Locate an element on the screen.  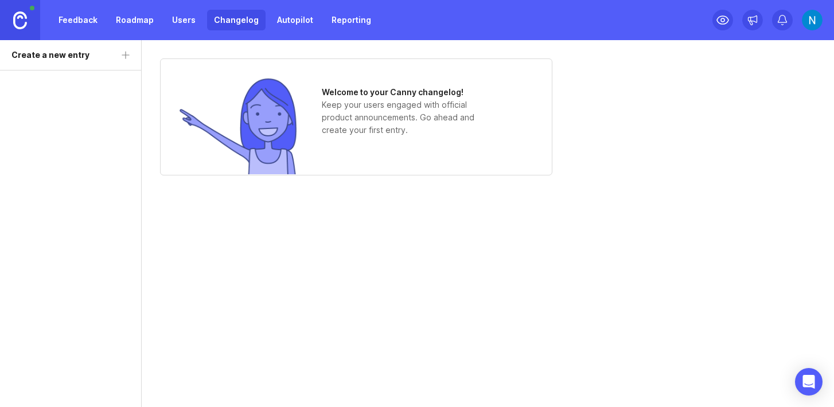
a: Changelog is located at coordinates (236, 20).